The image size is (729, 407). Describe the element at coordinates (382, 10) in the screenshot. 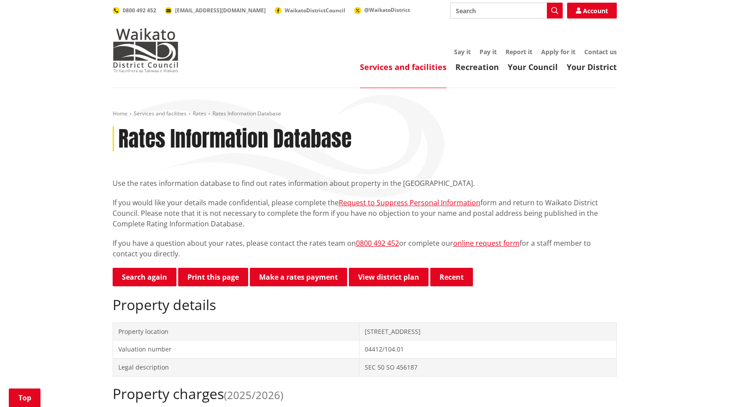

I see `a: @WaikatoDistrict` at that location.